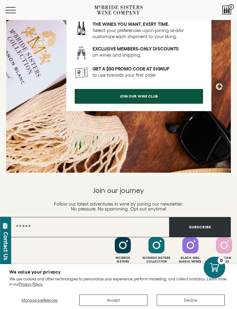  What do you see at coordinates (88, 227) in the screenshot?
I see `input: Email` at bounding box center [88, 227].